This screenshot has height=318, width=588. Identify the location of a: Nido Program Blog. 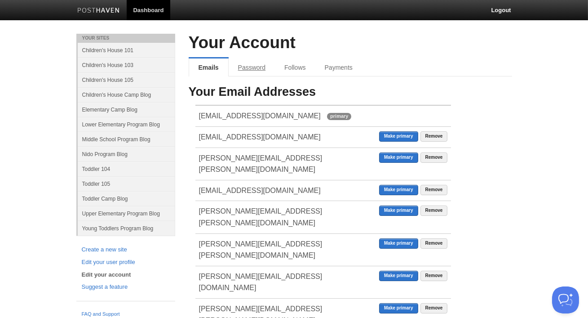
(126, 154).